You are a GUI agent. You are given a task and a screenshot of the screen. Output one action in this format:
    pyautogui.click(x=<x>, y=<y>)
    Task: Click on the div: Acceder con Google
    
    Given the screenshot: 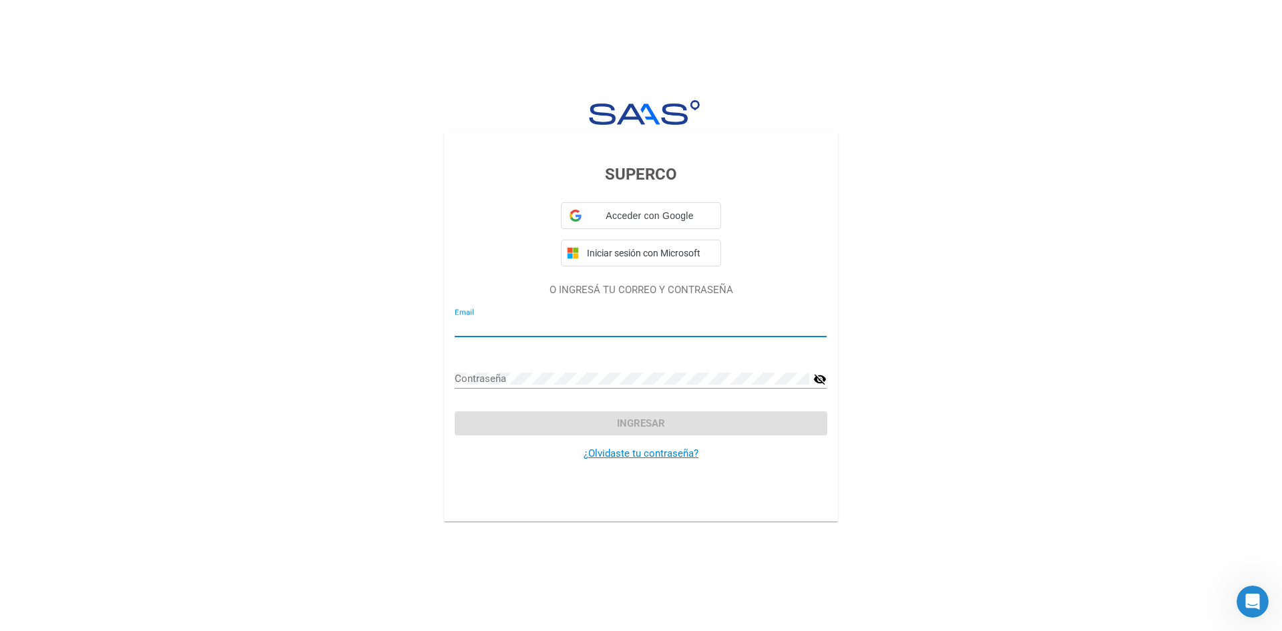 What is the action you would take?
    pyautogui.click(x=641, y=216)
    